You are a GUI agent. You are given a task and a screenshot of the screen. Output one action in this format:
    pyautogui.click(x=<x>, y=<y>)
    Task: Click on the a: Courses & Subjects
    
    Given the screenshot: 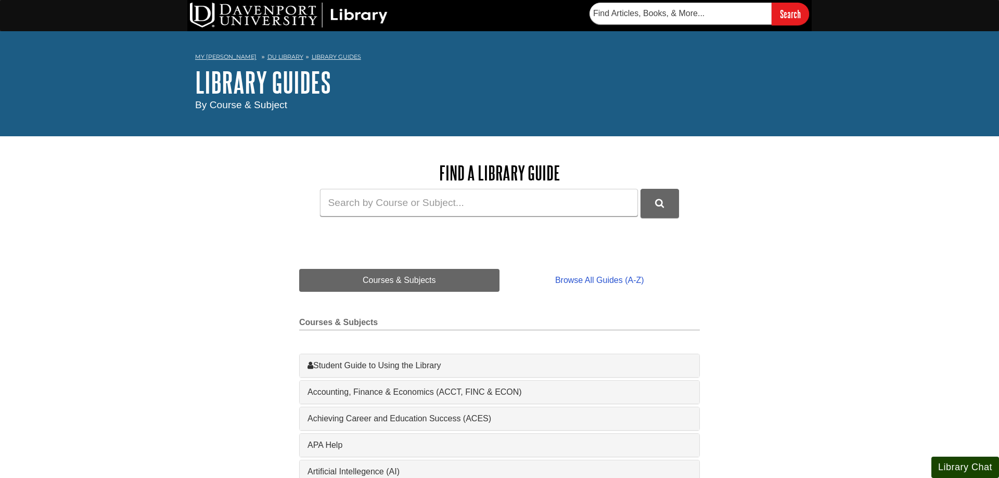 What is the action you would take?
    pyautogui.click(x=399, y=281)
    